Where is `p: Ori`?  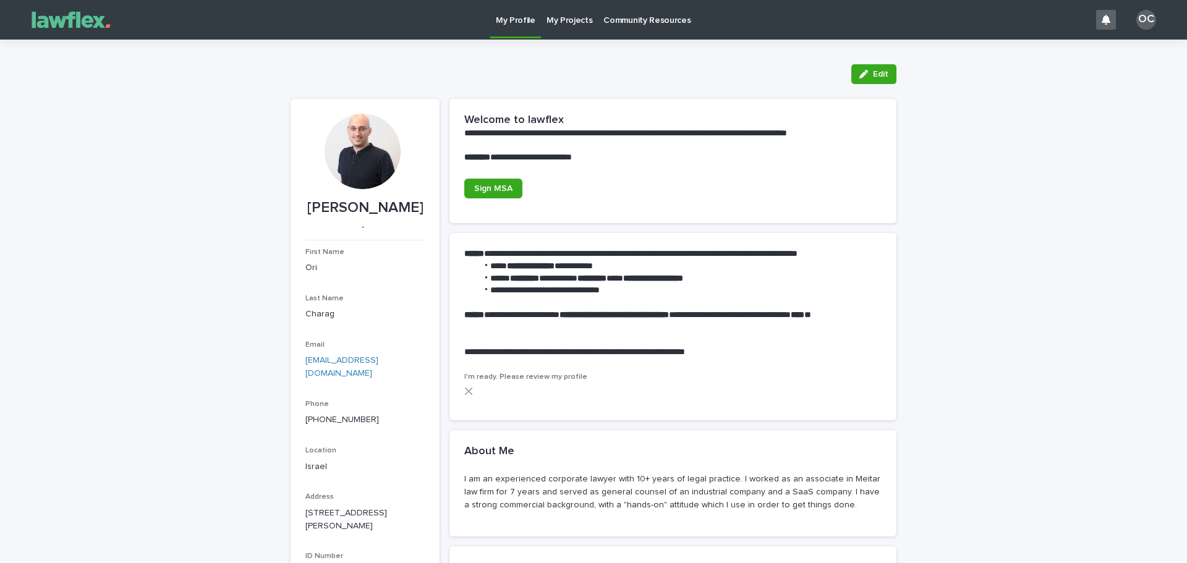 p: Ori is located at coordinates (365, 268).